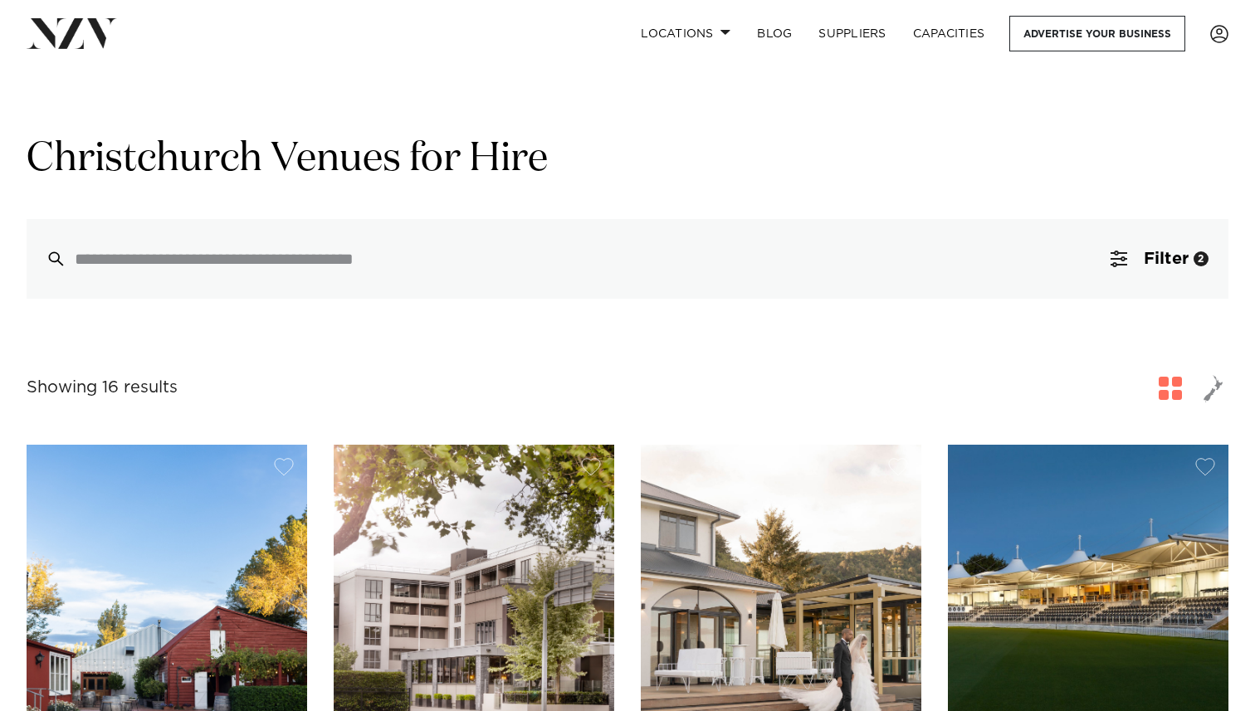 This screenshot has height=711, width=1255. I want to click on h1: Christchurch Venues for Hire, so click(627, 159).